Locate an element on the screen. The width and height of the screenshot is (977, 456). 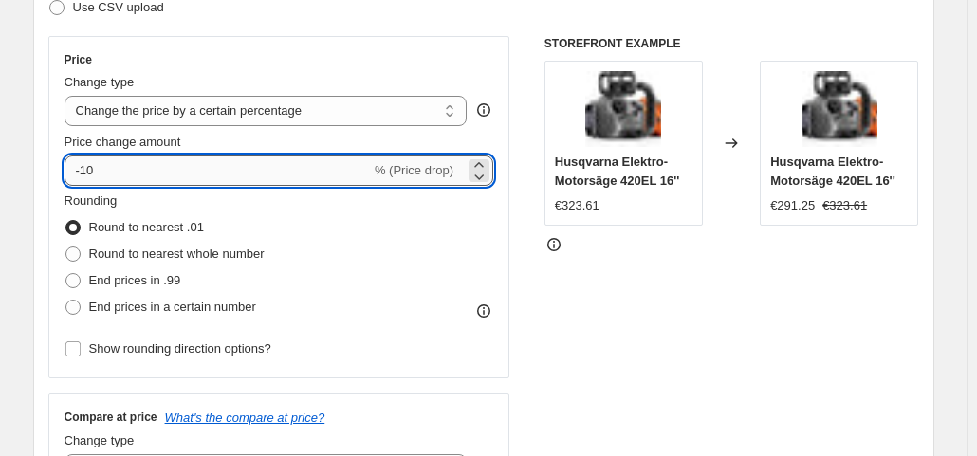
h3: Compare at price is located at coordinates (111, 417).